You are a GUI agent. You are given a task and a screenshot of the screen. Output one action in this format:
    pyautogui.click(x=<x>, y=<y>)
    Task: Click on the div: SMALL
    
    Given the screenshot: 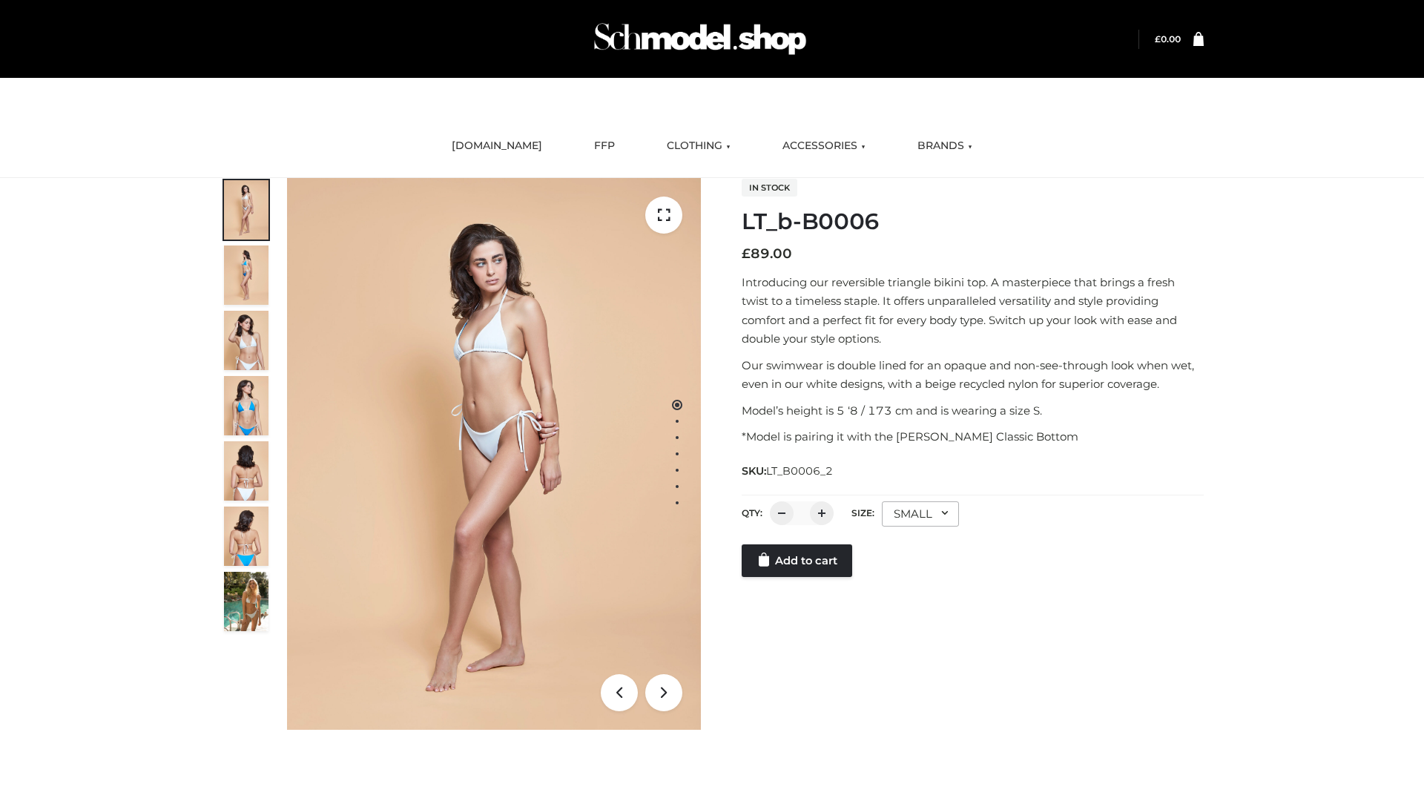 What is the action you would take?
    pyautogui.click(x=921, y=514)
    